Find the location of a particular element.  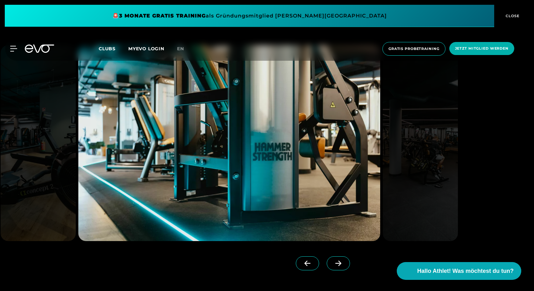

span: Hallo Athlet! Was möchtest du tun? is located at coordinates (465, 271).